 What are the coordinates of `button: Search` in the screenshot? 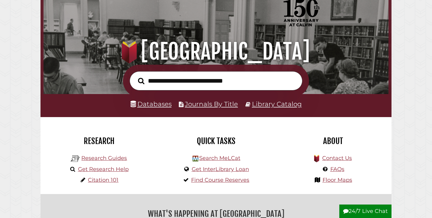 It's located at (141, 81).